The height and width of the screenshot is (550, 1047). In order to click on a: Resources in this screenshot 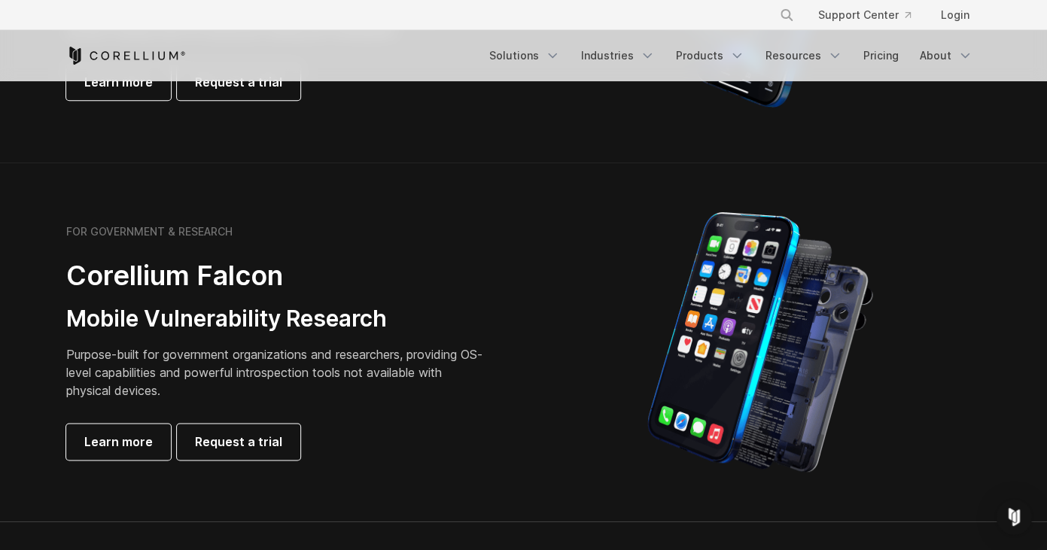, I will do `click(804, 56)`.